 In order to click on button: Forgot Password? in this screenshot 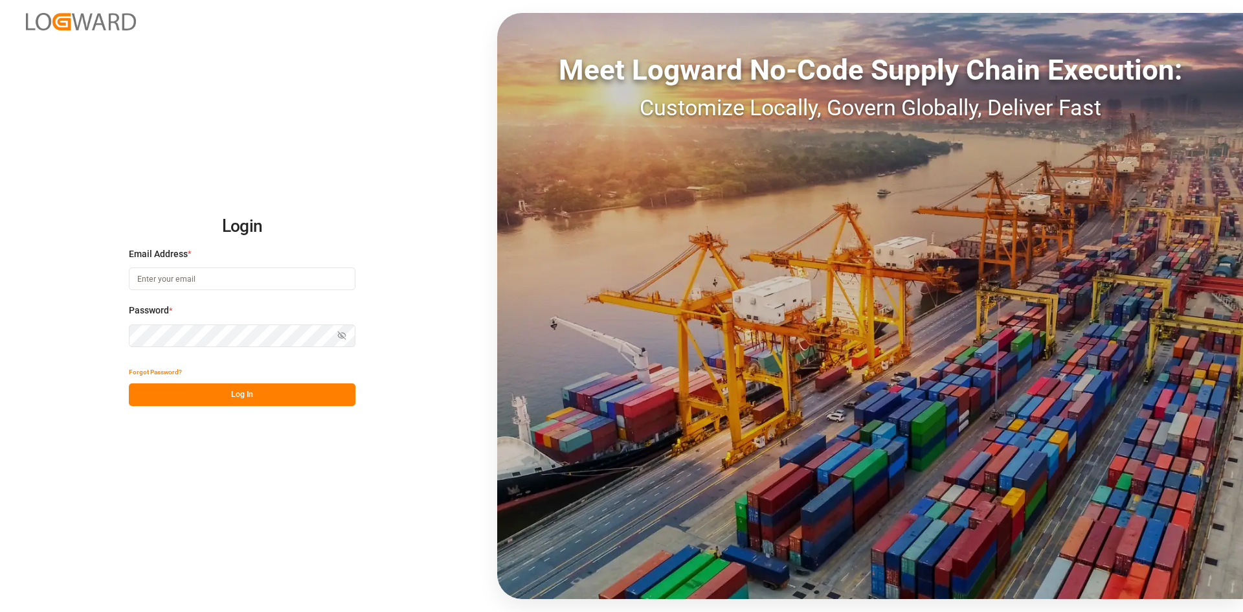, I will do `click(155, 372)`.